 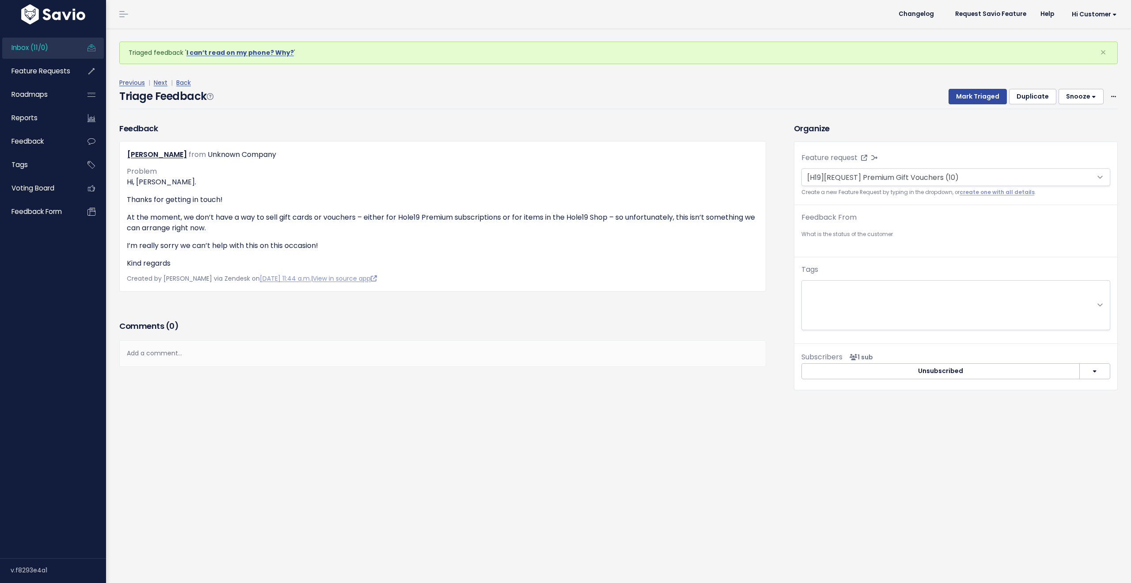 I want to click on p: I’m really sorry we can’t help with this on this occasion!, so click(x=443, y=246).